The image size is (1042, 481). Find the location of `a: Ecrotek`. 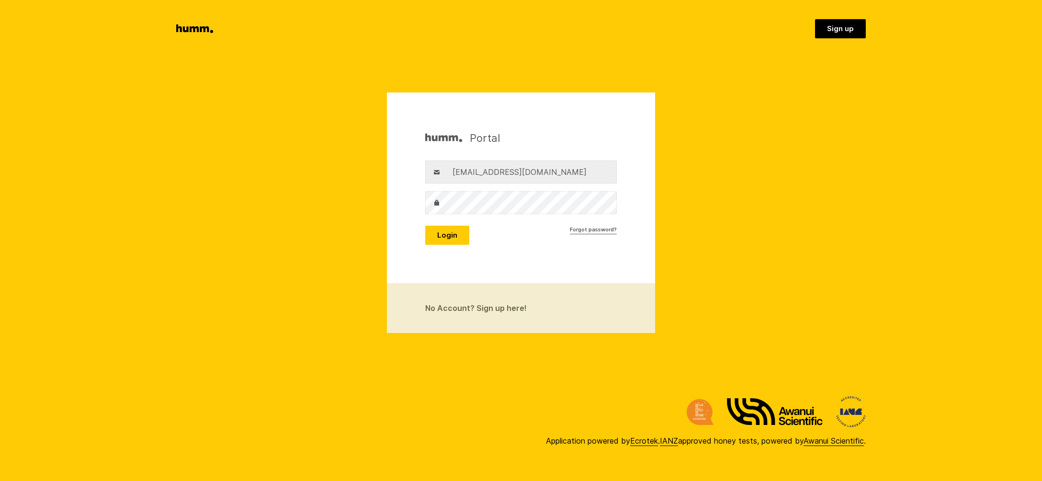

a: Ecrotek is located at coordinates (644, 441).